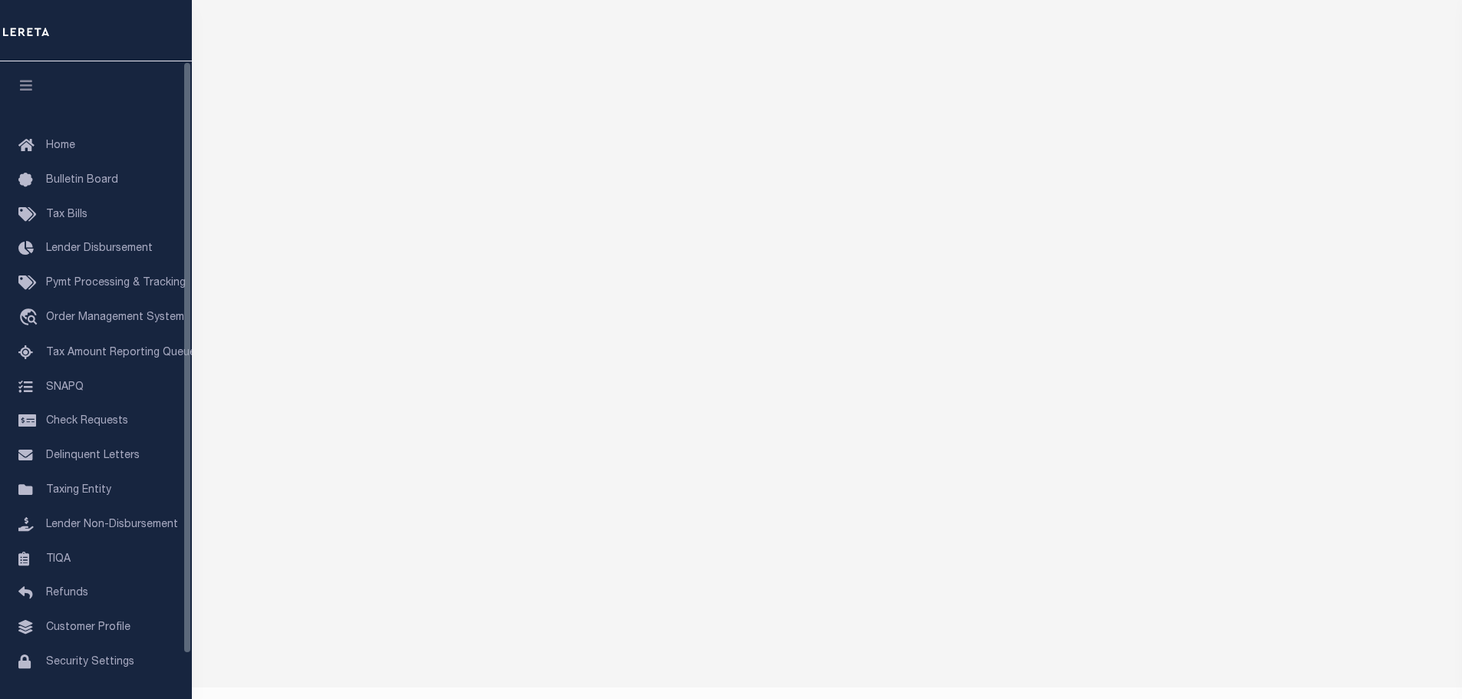 The height and width of the screenshot is (699, 1462). What do you see at coordinates (58, 559) in the screenshot?
I see `span: TIQA` at bounding box center [58, 559].